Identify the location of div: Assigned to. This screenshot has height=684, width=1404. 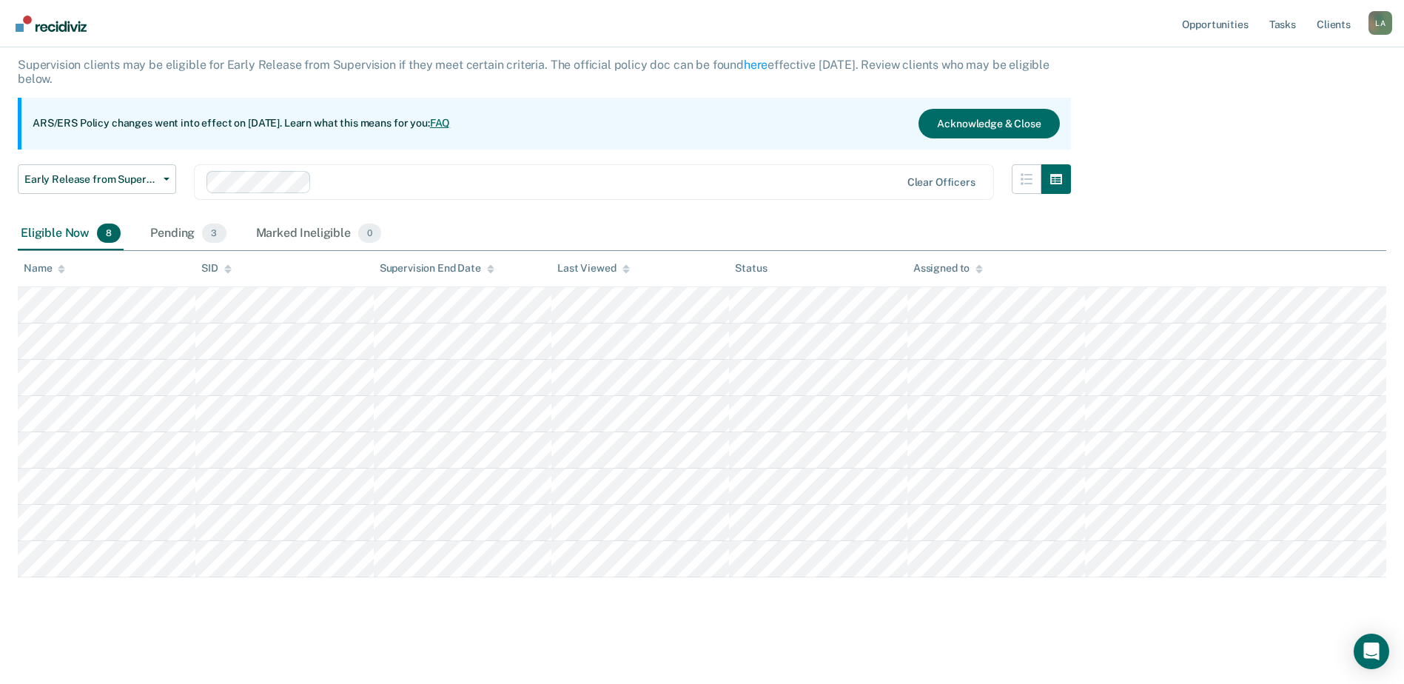
(948, 268).